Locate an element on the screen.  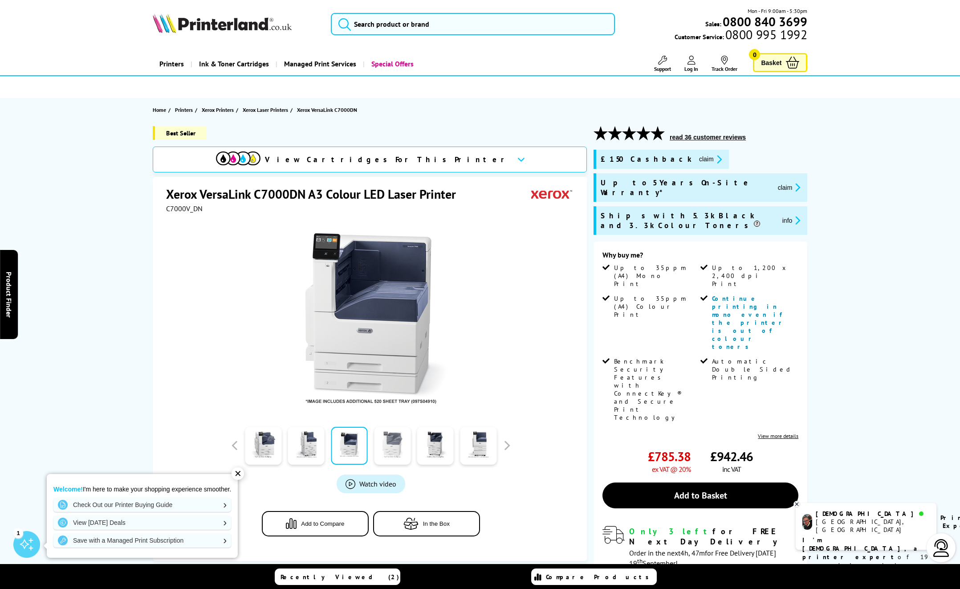
span: Up to 35ppm (A4) Colour Print is located at coordinates (656, 306).